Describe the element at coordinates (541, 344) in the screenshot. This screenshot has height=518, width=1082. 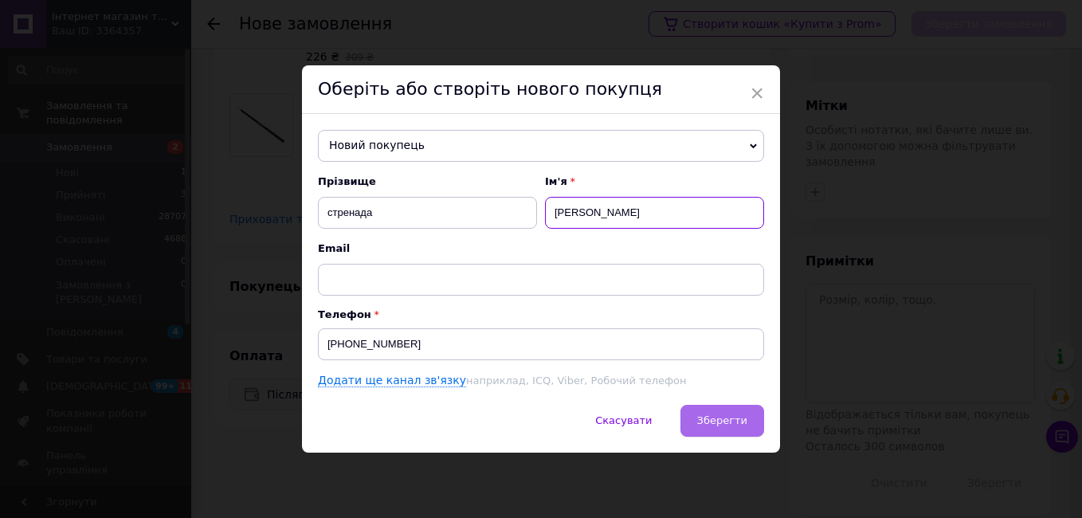
I see `input: +38 096 0000000` at that location.